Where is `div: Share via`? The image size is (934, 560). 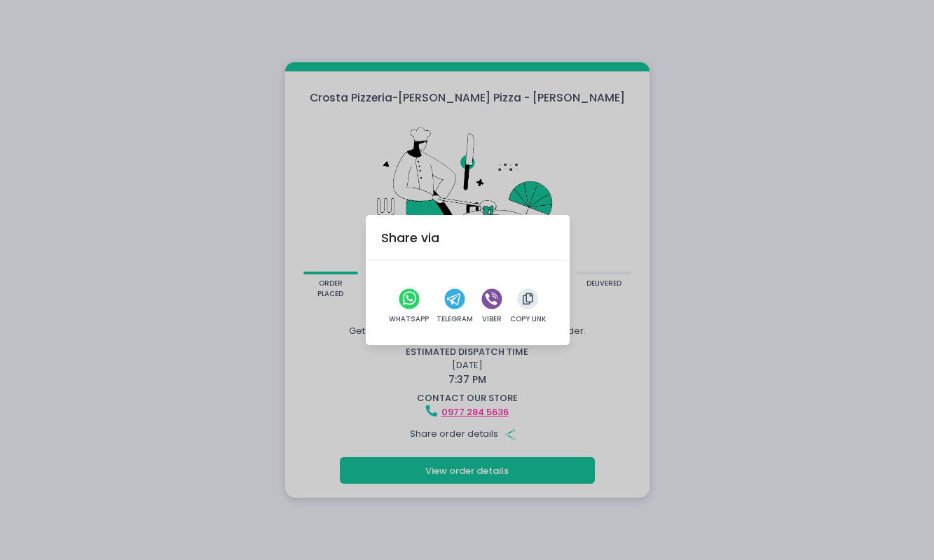 div: Share via is located at coordinates (410, 238).